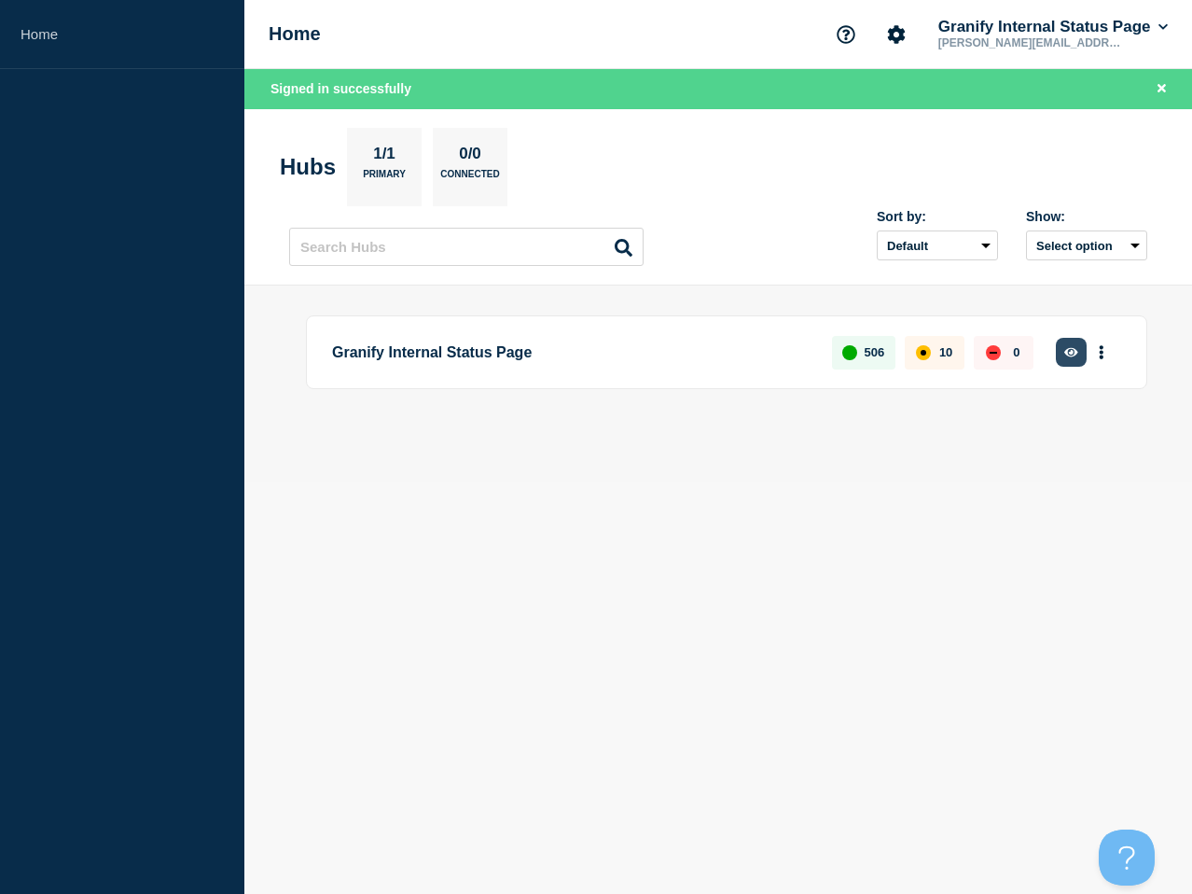 The height and width of the screenshot is (894, 1192). What do you see at coordinates (946, 352) in the screenshot?
I see `p: 10` at bounding box center [946, 352].